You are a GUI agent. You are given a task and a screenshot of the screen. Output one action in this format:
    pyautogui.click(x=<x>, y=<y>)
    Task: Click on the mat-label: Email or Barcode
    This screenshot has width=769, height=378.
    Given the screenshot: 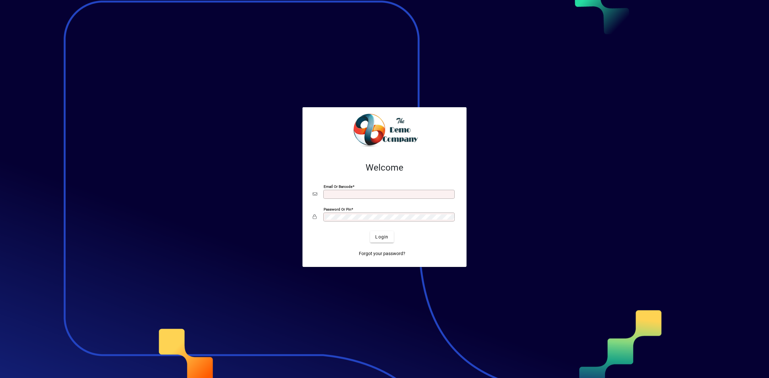 What is the action you would take?
    pyautogui.click(x=338, y=187)
    